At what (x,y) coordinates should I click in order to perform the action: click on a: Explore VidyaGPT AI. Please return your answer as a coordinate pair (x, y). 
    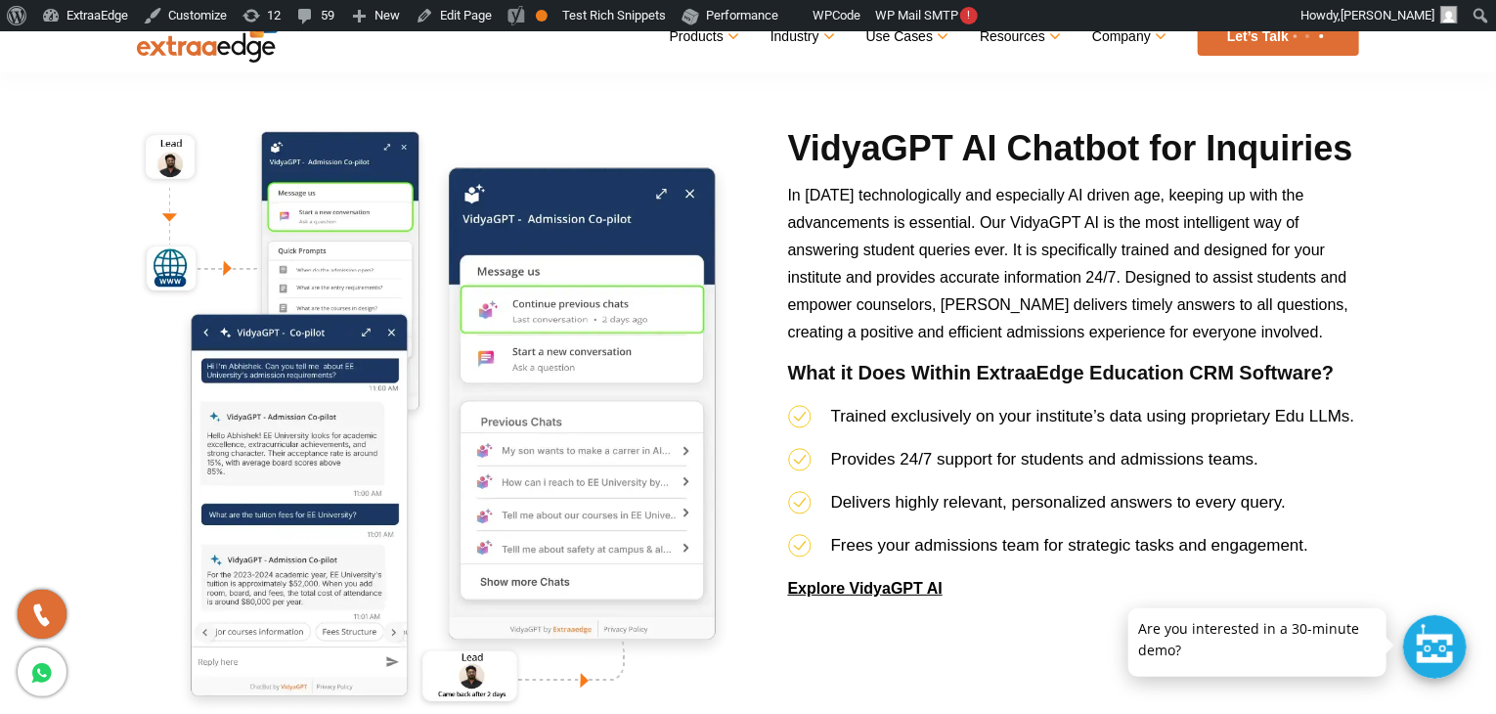
    Looking at the image, I should click on (865, 588).